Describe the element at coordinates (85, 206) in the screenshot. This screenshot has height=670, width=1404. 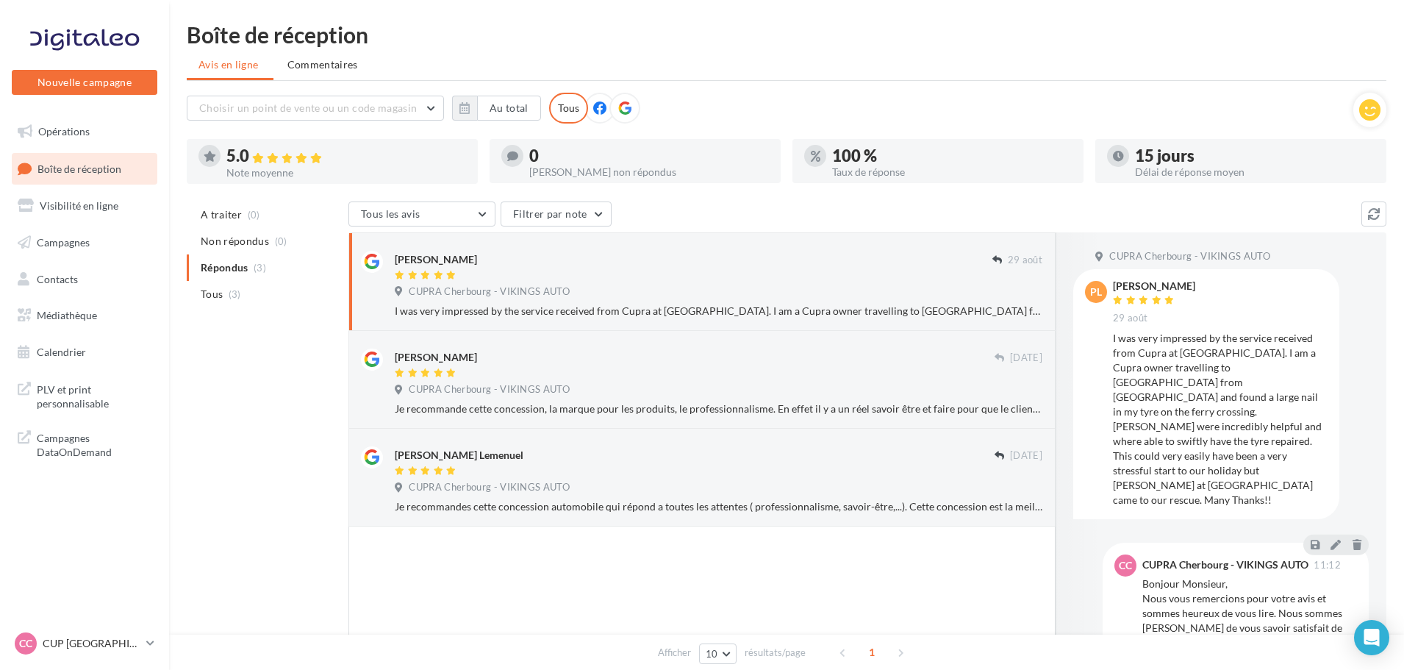
I see `a: Visibilité en ligne` at that location.